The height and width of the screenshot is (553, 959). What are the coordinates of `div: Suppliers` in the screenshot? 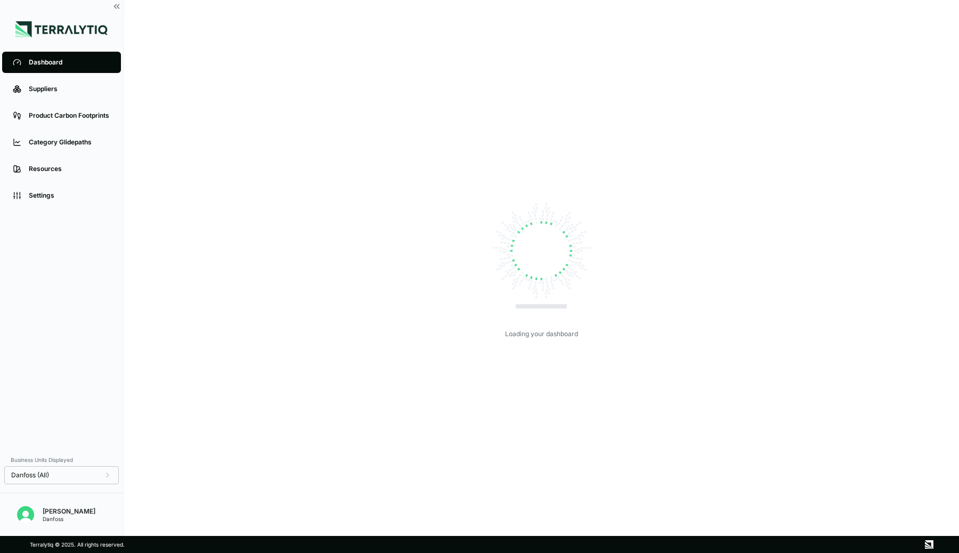 It's located at (69, 89).